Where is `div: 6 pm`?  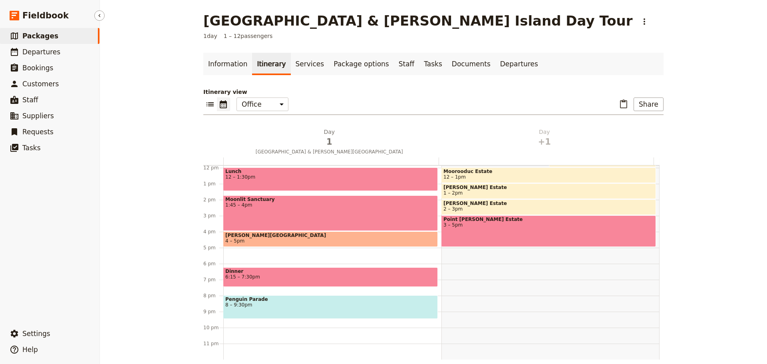
div: 6 pm is located at coordinates (213, 264).